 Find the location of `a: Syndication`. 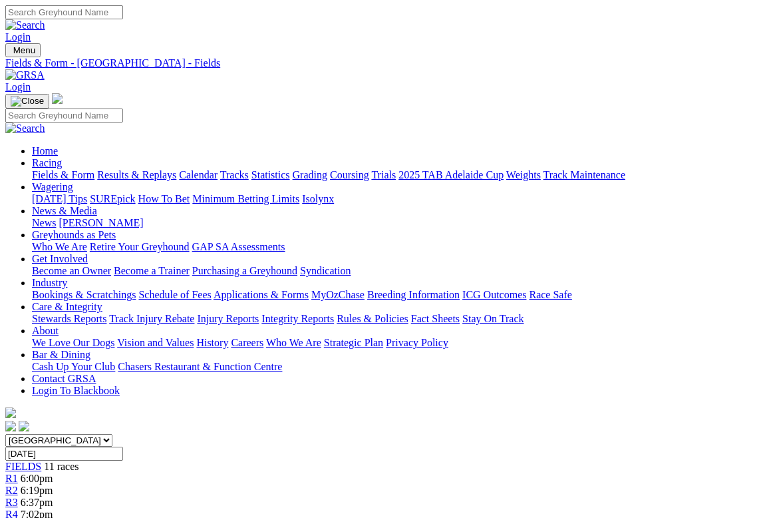

a: Syndication is located at coordinates (325, 270).